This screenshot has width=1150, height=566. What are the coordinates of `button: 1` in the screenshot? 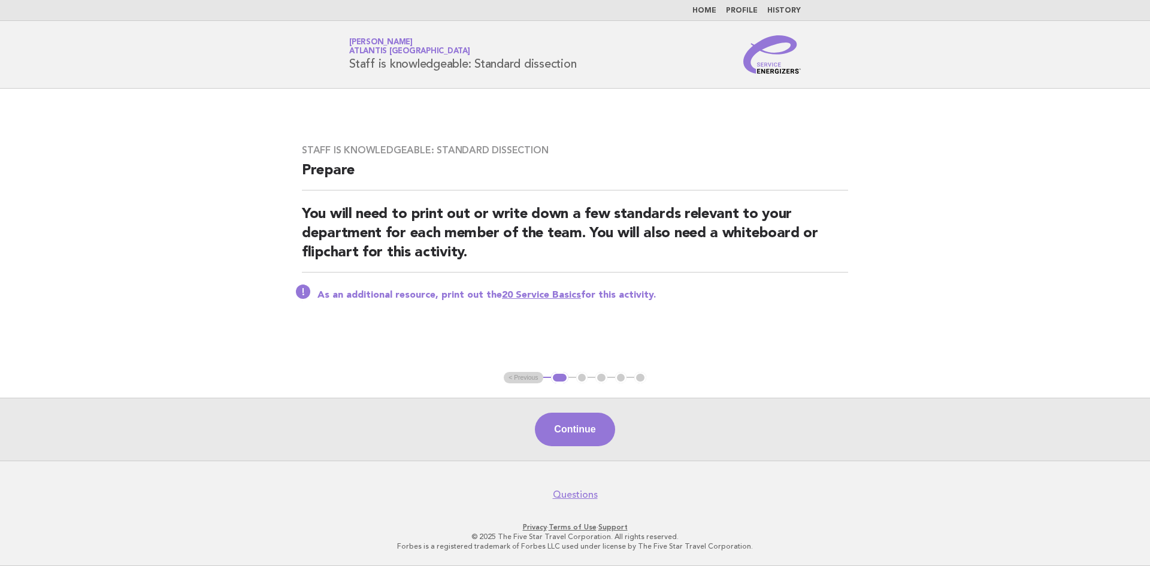 It's located at (560, 378).